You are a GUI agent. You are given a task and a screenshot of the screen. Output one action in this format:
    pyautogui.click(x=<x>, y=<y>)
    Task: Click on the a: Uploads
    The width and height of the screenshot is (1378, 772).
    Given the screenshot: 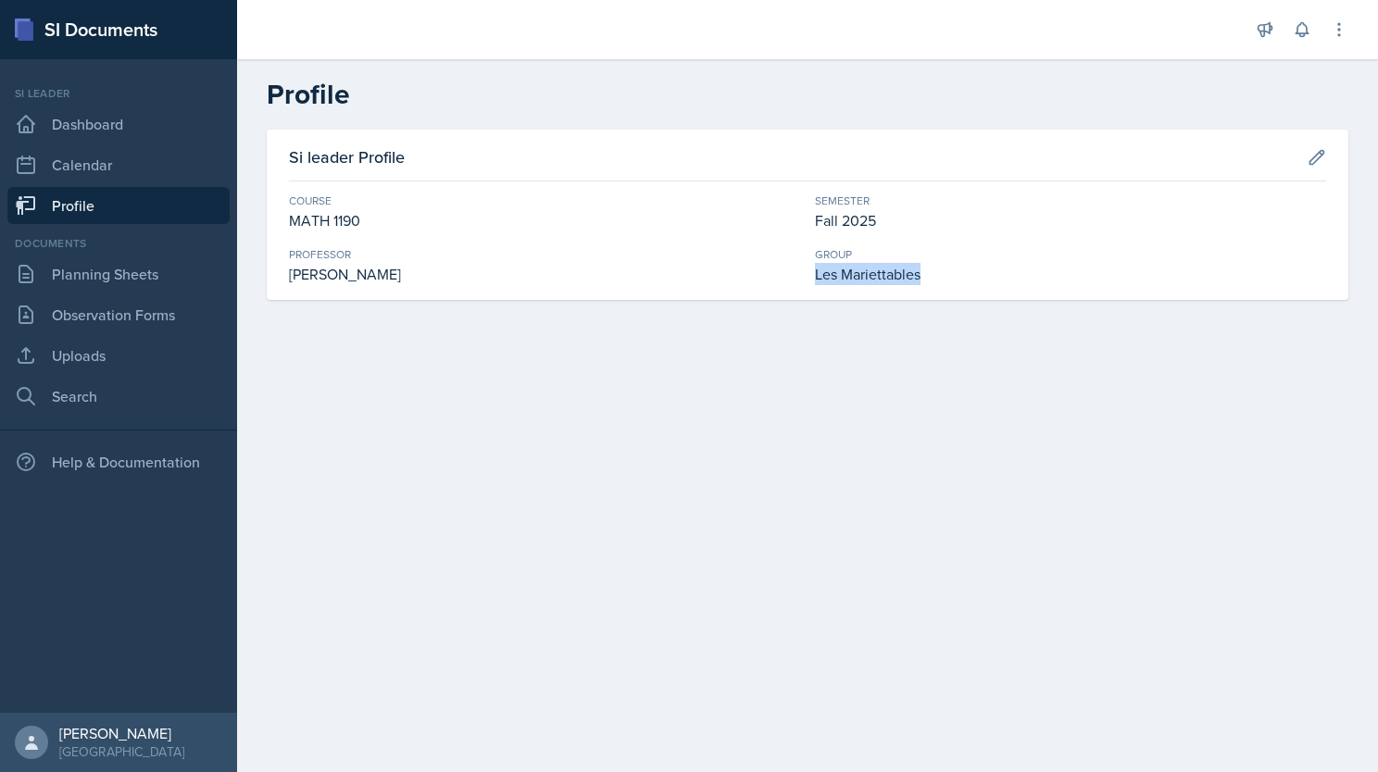 What is the action you would take?
    pyautogui.click(x=119, y=356)
    